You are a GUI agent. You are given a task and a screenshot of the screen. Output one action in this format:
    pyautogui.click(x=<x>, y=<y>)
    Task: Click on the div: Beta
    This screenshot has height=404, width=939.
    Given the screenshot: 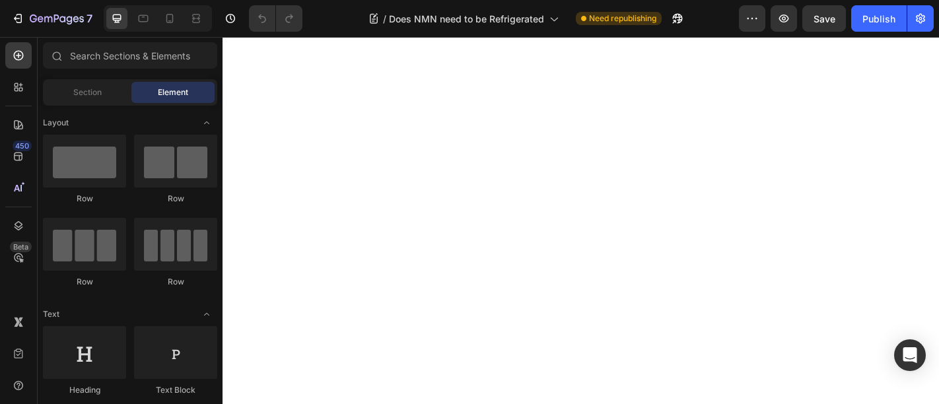 What is the action you would take?
    pyautogui.click(x=20, y=247)
    